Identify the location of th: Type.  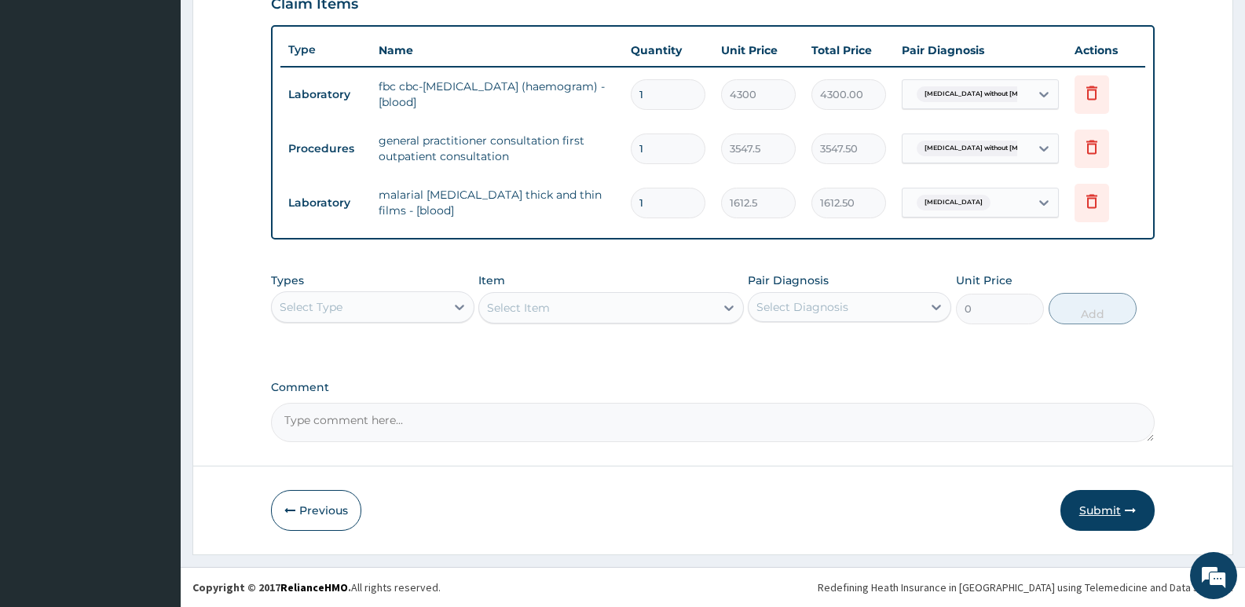
(325, 49).